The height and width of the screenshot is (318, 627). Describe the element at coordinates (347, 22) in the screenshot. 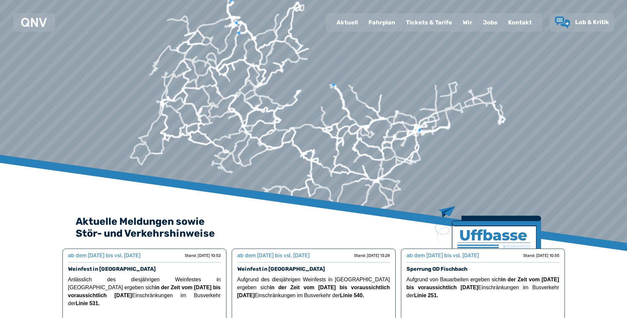

I see `div: Aktuell` at that location.